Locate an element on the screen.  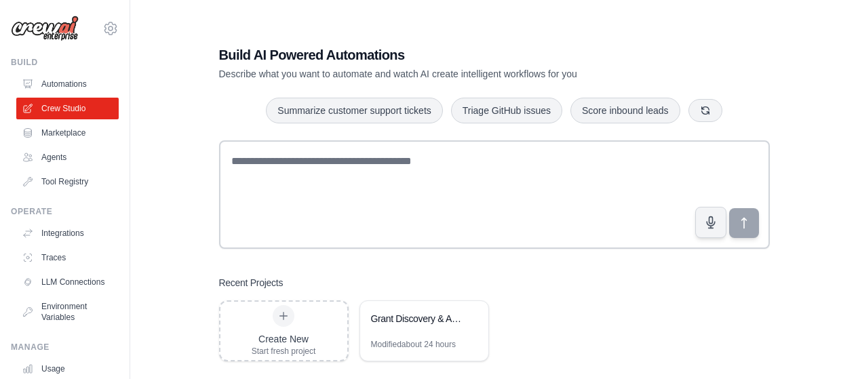
div: Operate is located at coordinates (64, 212).